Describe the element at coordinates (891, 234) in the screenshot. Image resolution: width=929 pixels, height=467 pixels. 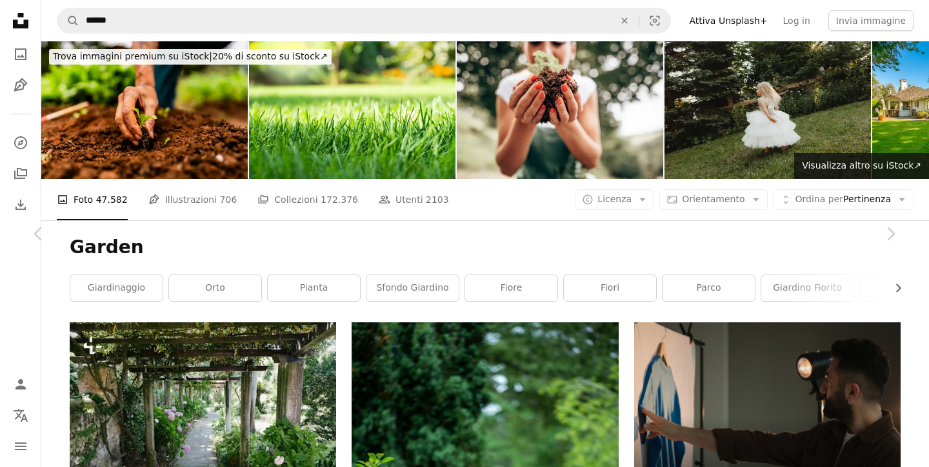
I see `a: Avanti` at that location.